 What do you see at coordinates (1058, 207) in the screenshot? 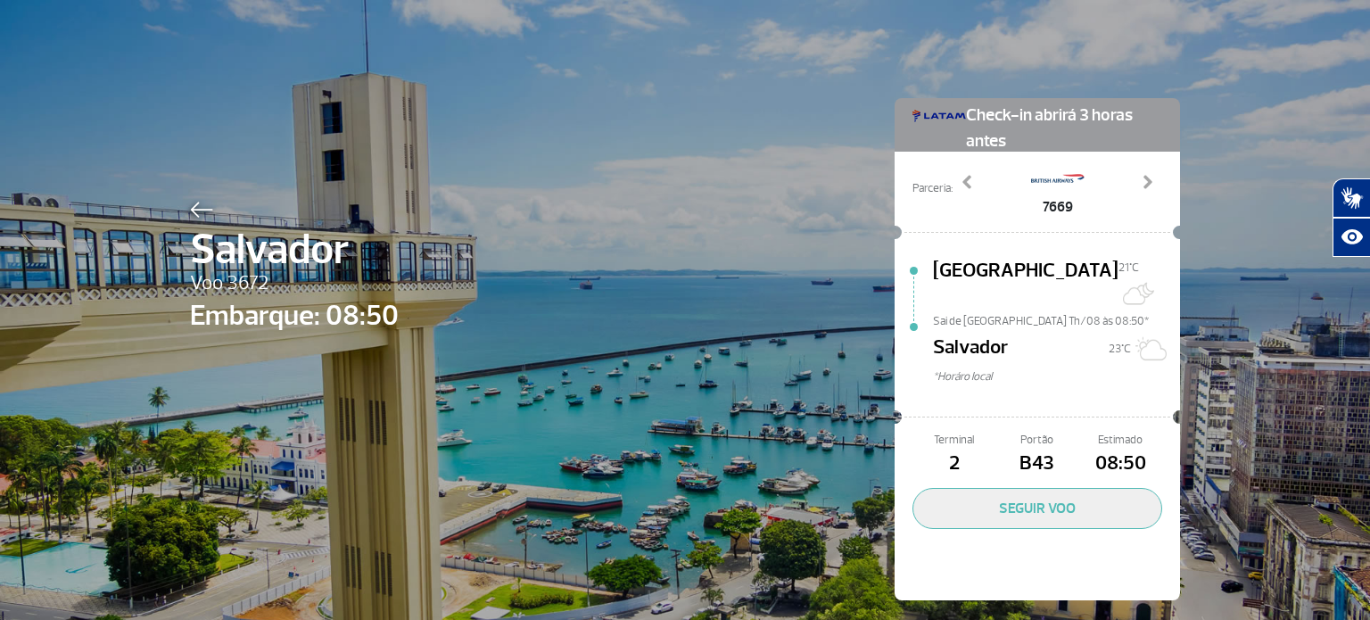
I see `span: 7669` at bounding box center [1058, 207].